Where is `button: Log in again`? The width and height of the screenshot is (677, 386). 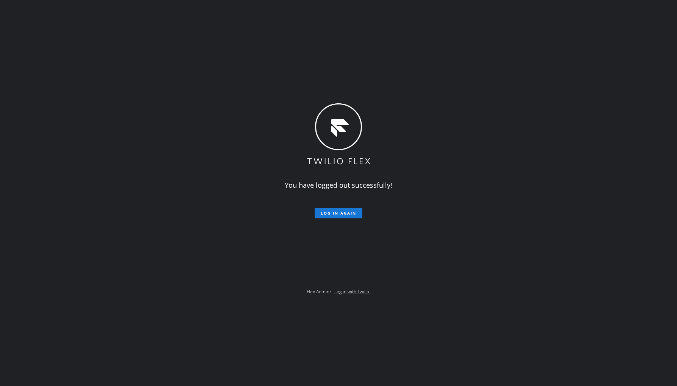 button: Log in again is located at coordinates (338, 213).